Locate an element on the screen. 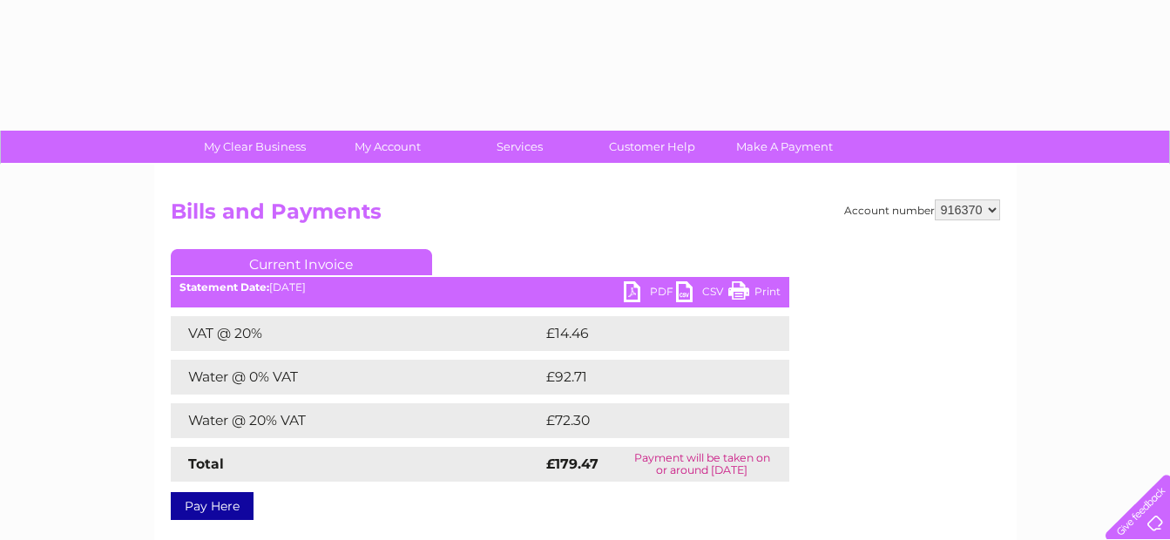 The height and width of the screenshot is (540, 1170). a: CSV is located at coordinates (702, 294).